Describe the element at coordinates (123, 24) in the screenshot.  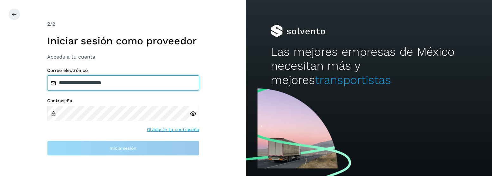
I see `div: /2` at that location.